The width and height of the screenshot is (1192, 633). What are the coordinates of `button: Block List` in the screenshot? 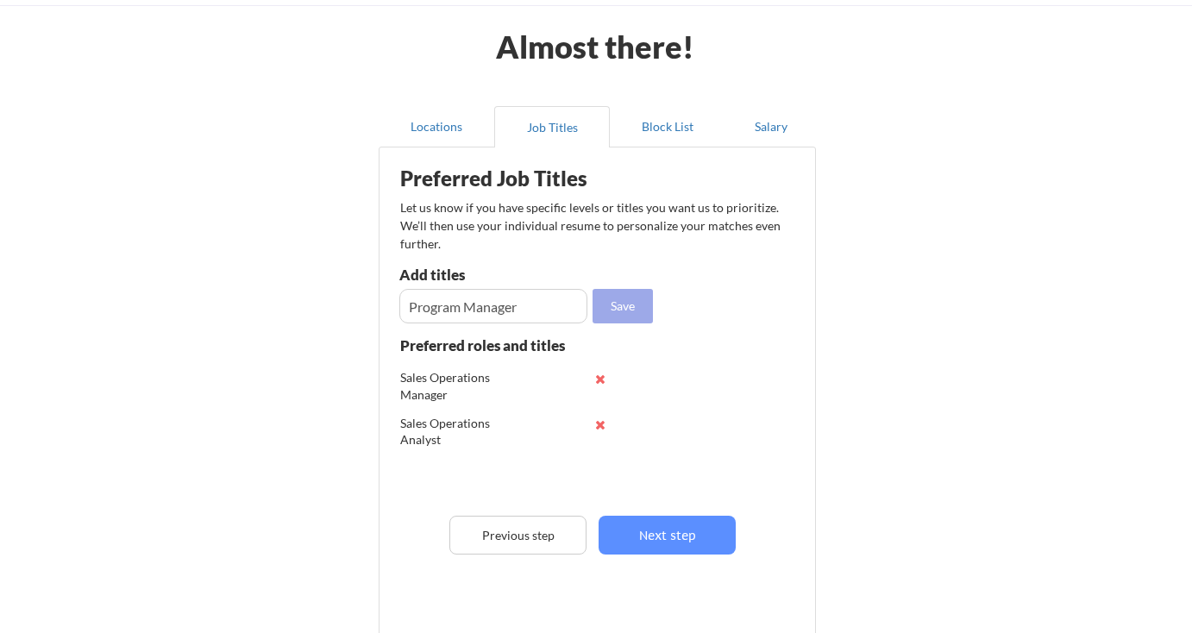 It's located at (668, 127).